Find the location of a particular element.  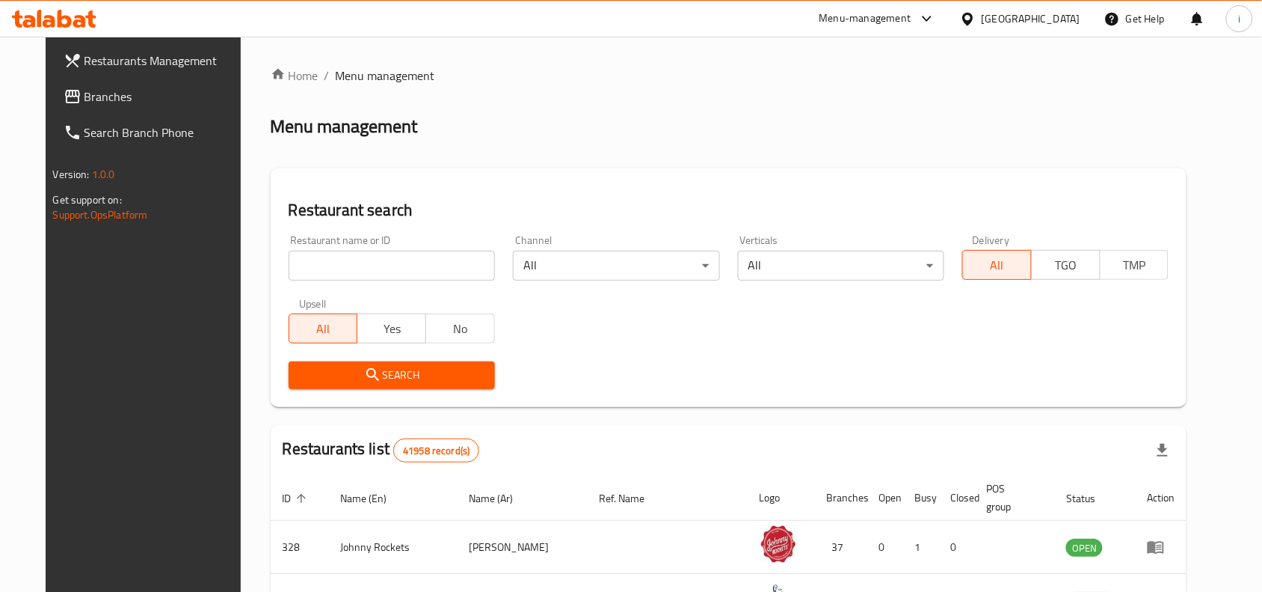

th: Closed is located at coordinates (957, 497).